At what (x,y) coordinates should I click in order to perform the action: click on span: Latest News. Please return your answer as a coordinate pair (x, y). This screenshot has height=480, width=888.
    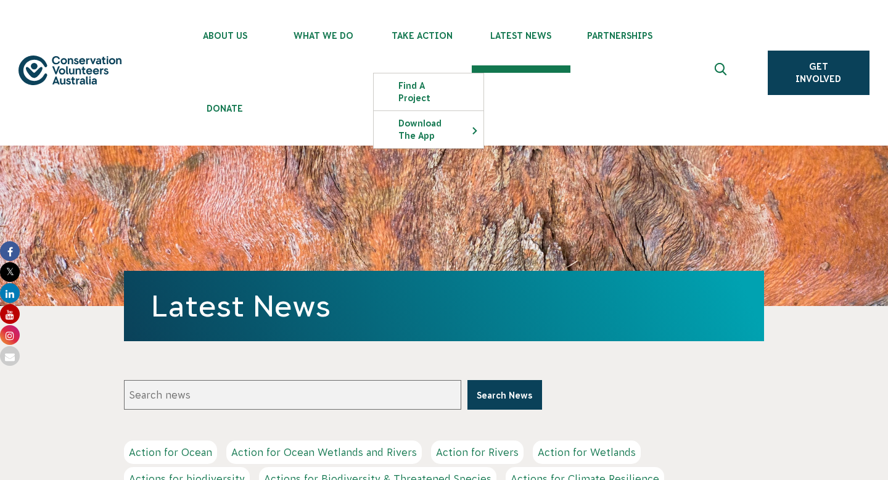
    Looking at the image, I should click on (521, 36).